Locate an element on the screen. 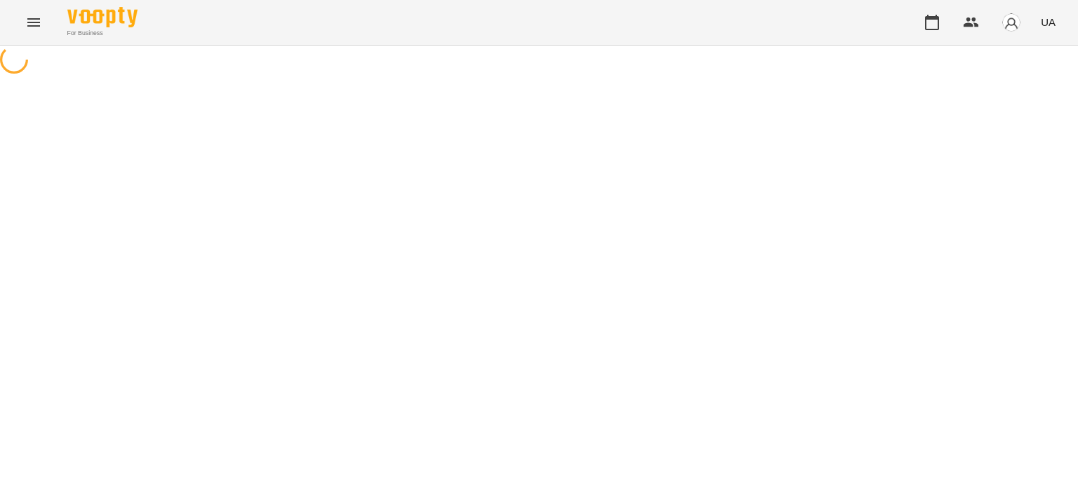 Image resolution: width=1078 pixels, height=493 pixels. img: Voopty Logo is located at coordinates (102, 17).